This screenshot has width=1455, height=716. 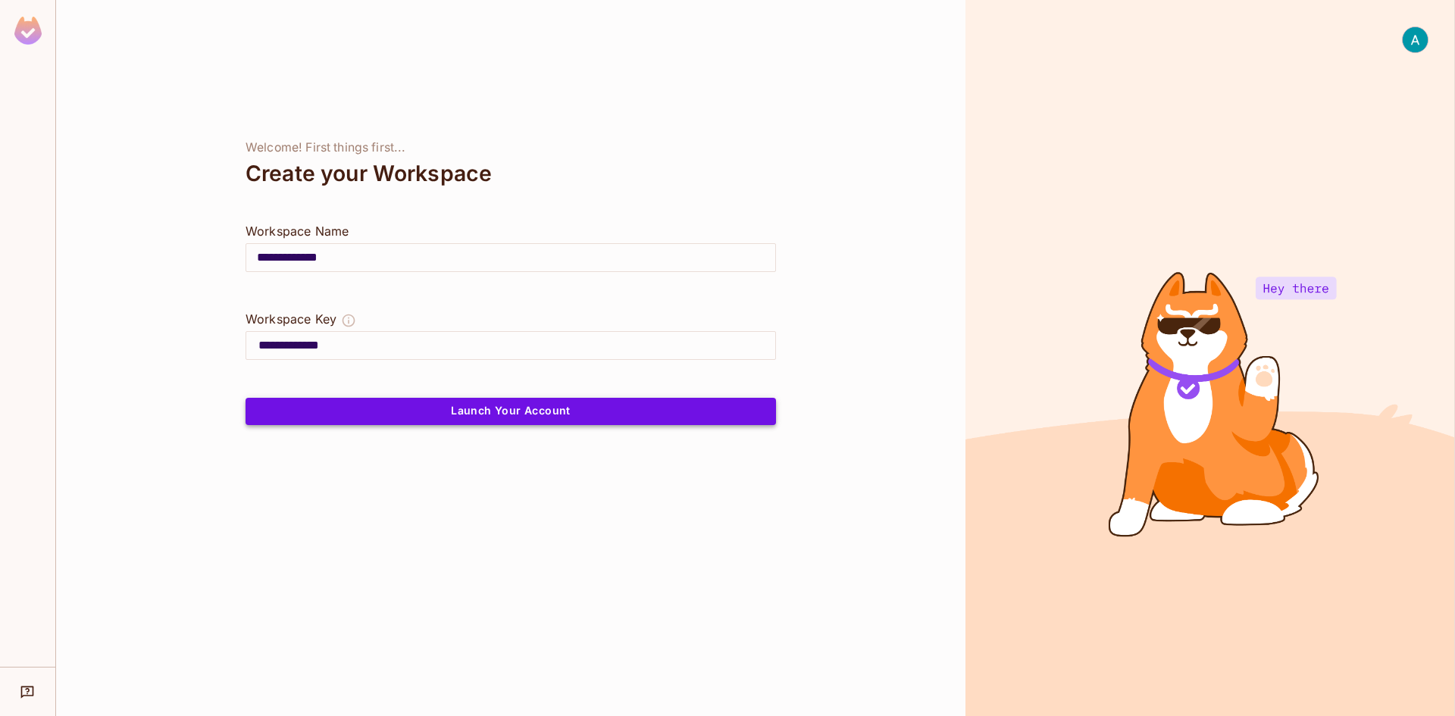 I want to click on div: Workspace Key, so click(x=291, y=319).